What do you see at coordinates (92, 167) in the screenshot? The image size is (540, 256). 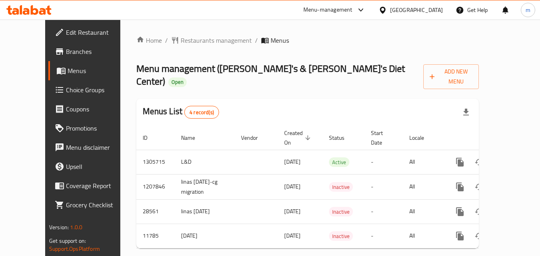 I see `a: Upsell` at bounding box center [92, 167].